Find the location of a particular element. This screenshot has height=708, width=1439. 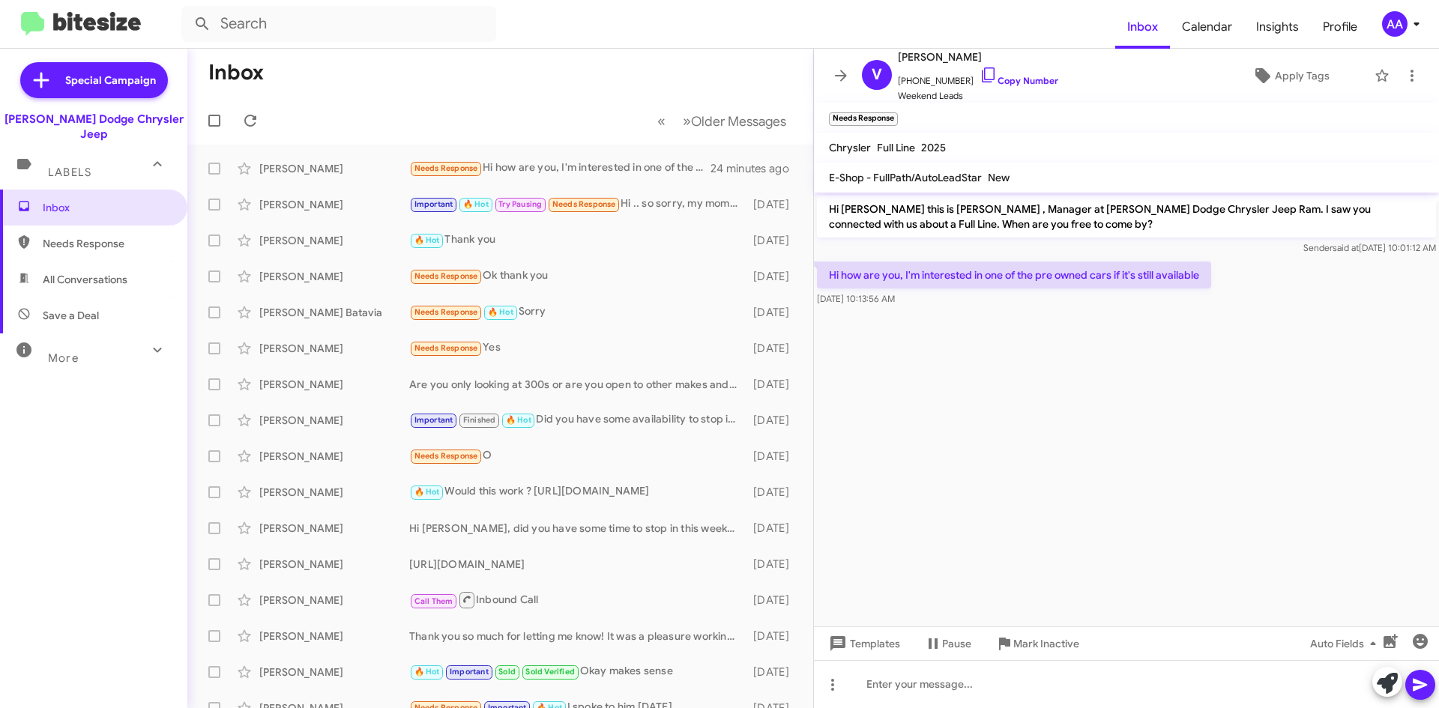

span: said at is located at coordinates (1345, 247).